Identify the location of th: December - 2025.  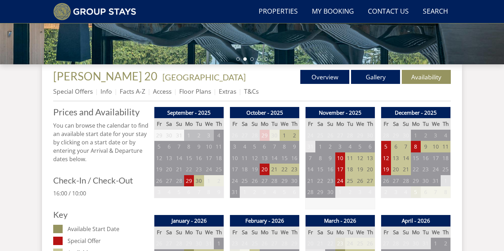
(415, 113).